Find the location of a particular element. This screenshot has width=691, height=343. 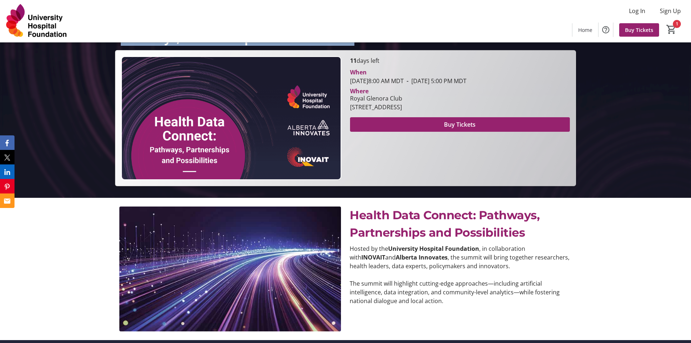

a: Home is located at coordinates (585, 30).